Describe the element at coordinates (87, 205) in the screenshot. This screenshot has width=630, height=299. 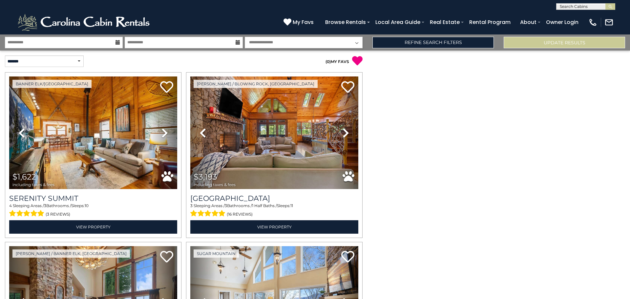
I see `span: 10` at that location.